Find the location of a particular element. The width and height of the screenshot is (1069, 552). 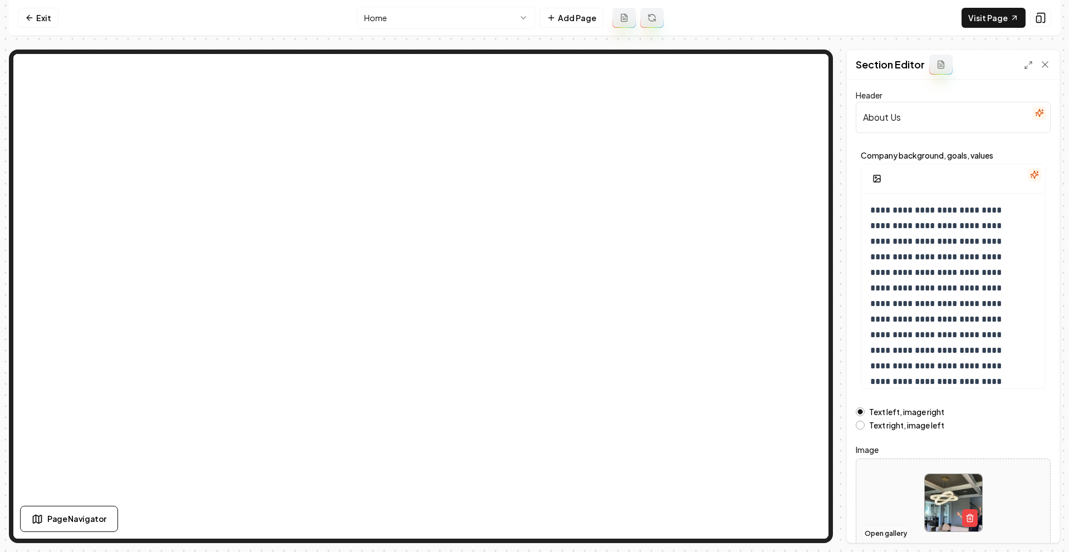

button: Open gallery is located at coordinates (885, 534).